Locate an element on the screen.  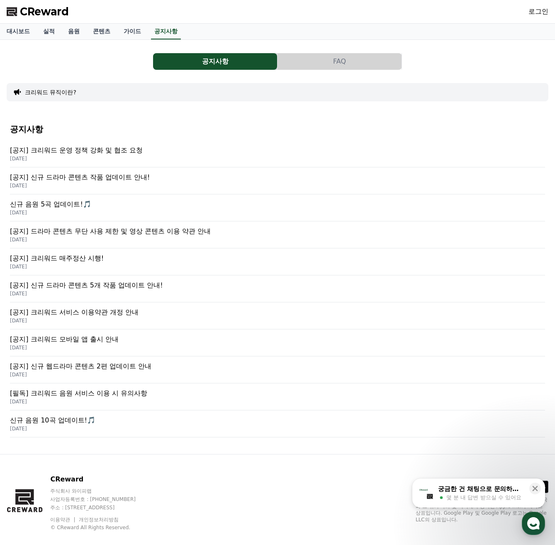
p: [공지] 크리워드 매주정산 시행! is located at coordinates (278, 258).